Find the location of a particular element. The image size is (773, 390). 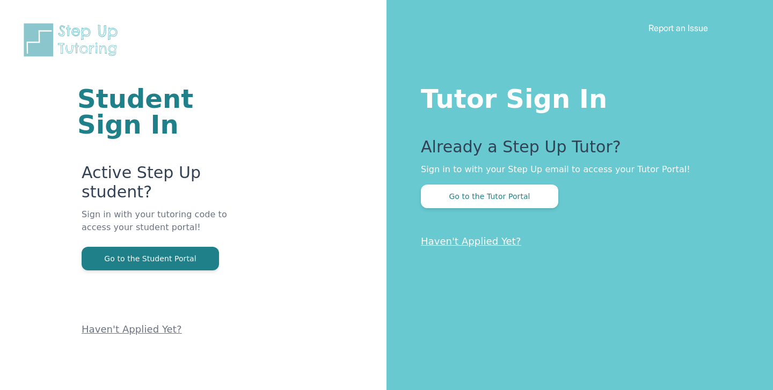

a: Go to the Tutor Portal is located at coordinates (490, 196).